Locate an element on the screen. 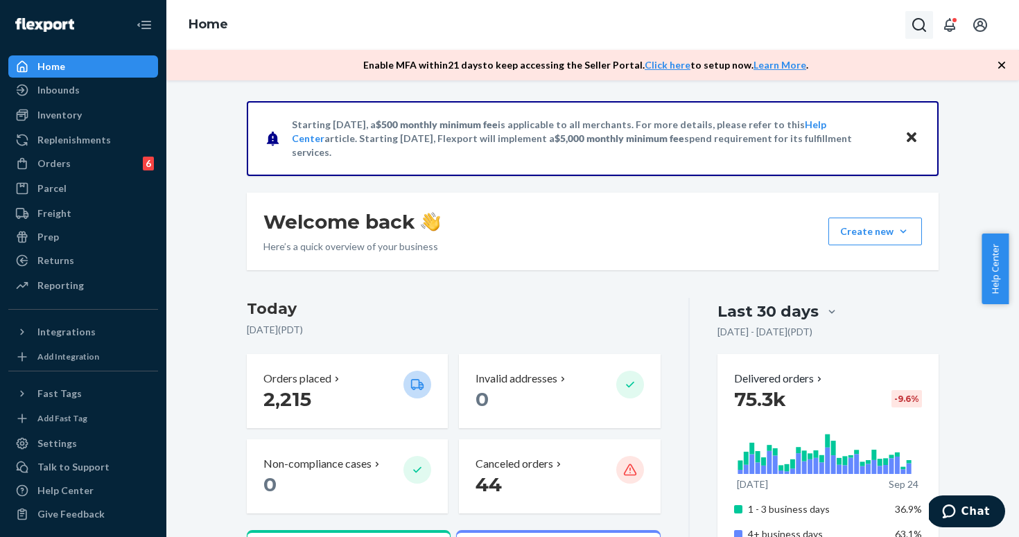 The height and width of the screenshot is (537, 1019). div: Parcel is located at coordinates (52, 189).